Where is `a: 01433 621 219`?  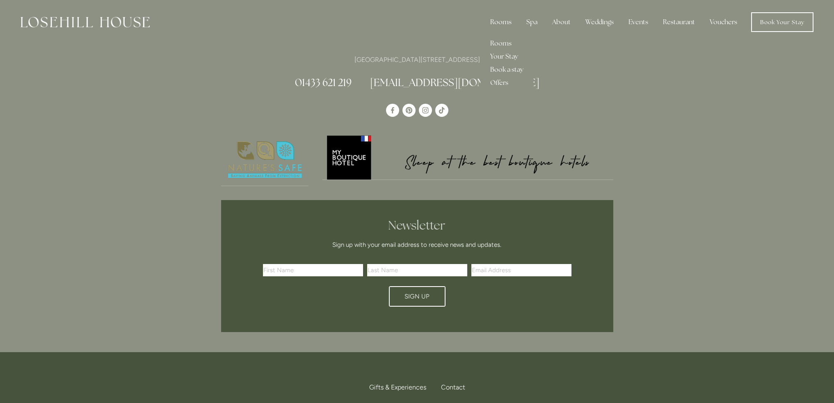
a: 01433 621 219 is located at coordinates (323, 82).